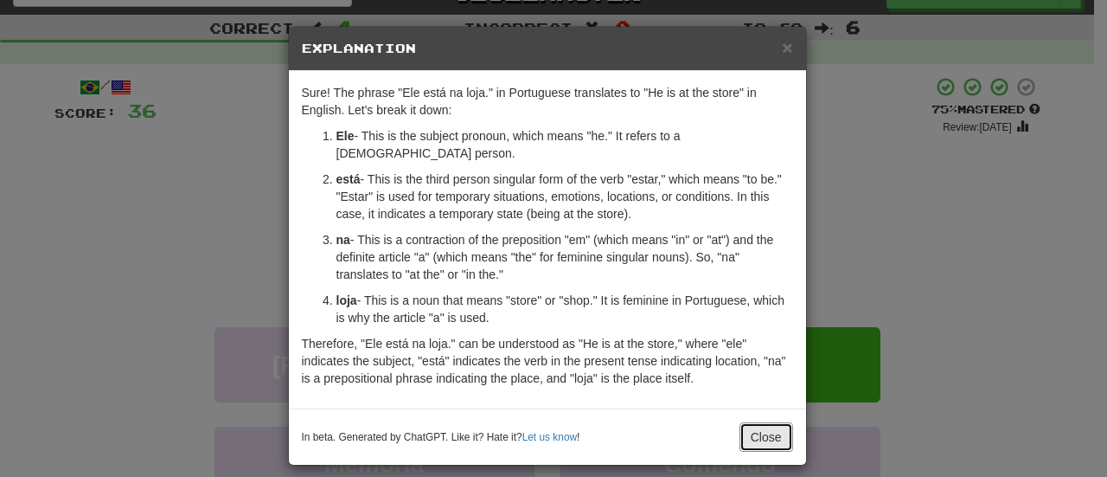  What do you see at coordinates (548, 101) in the screenshot?
I see `p: Sure! The phrase "Ele está na loja." in Portuguese translates to "He is at the store" in English....` at bounding box center [548, 101].